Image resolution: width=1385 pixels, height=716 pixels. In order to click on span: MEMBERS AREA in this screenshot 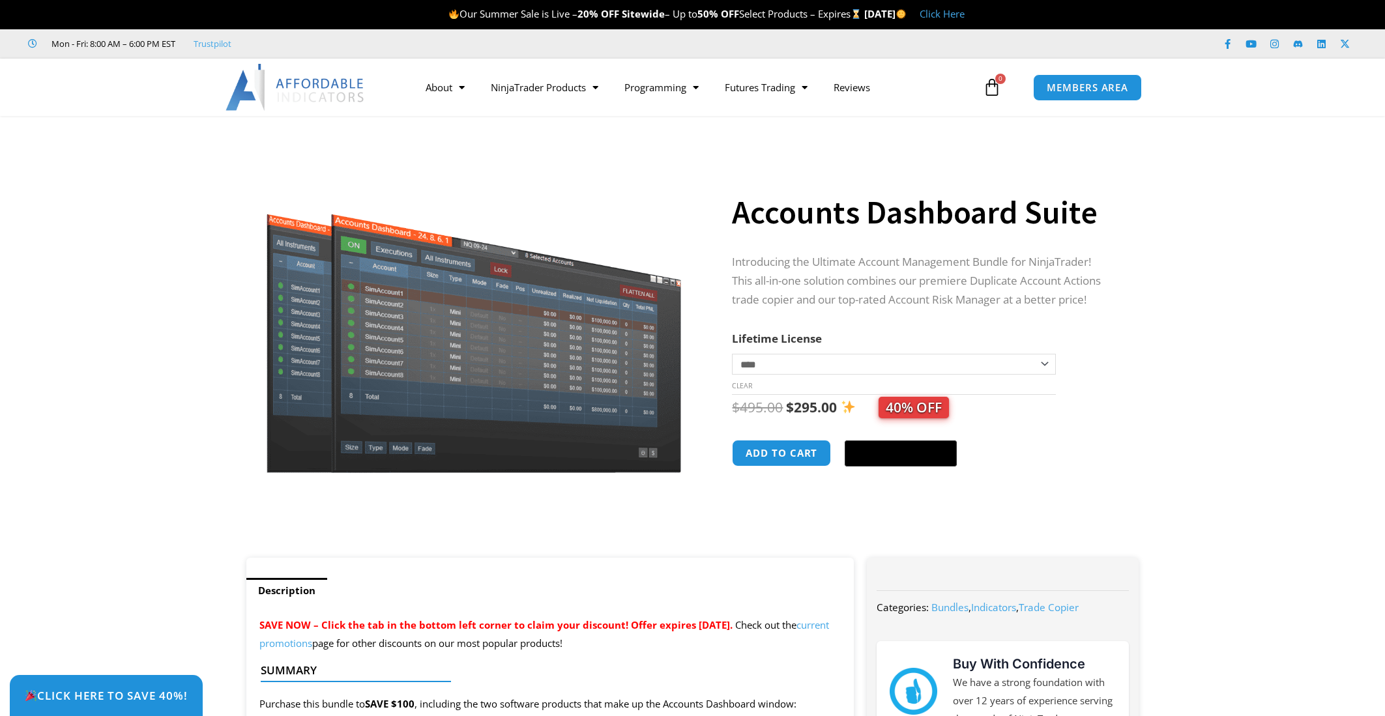, I will do `click(1087, 87)`.